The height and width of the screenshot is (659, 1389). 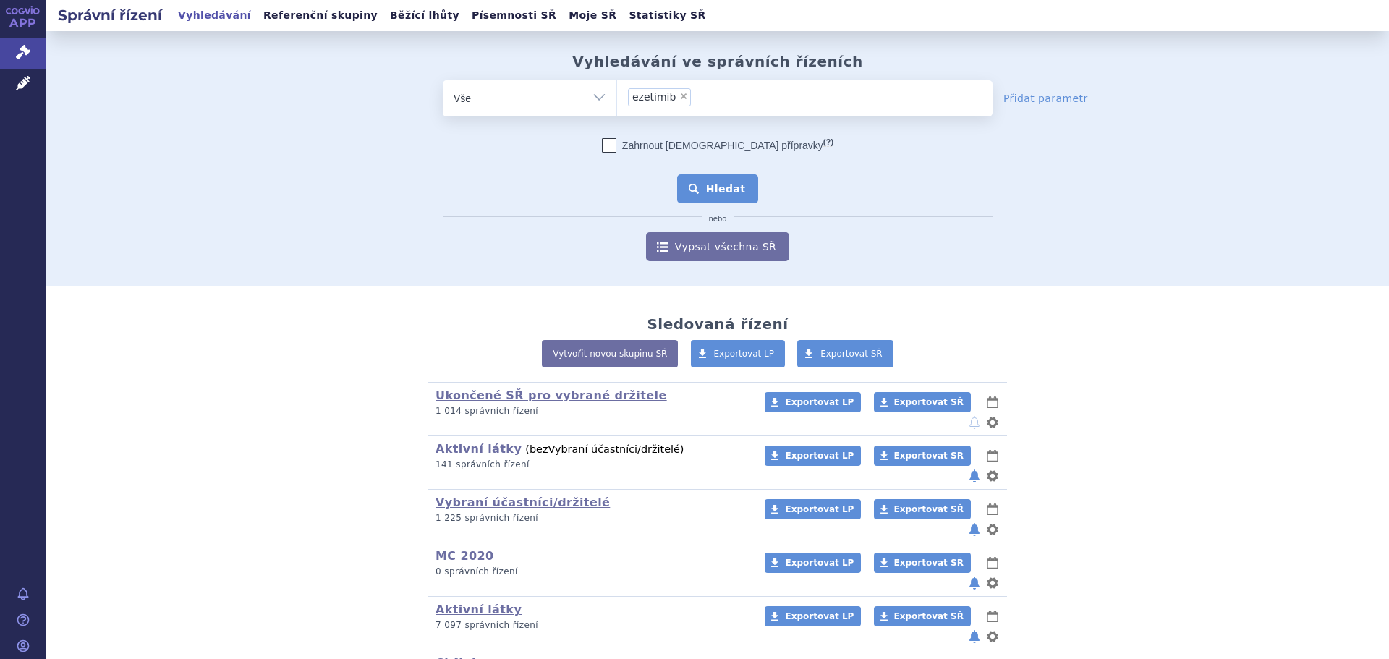 What do you see at coordinates (593, 15) in the screenshot?
I see `a: Moje SŘ` at bounding box center [593, 15].